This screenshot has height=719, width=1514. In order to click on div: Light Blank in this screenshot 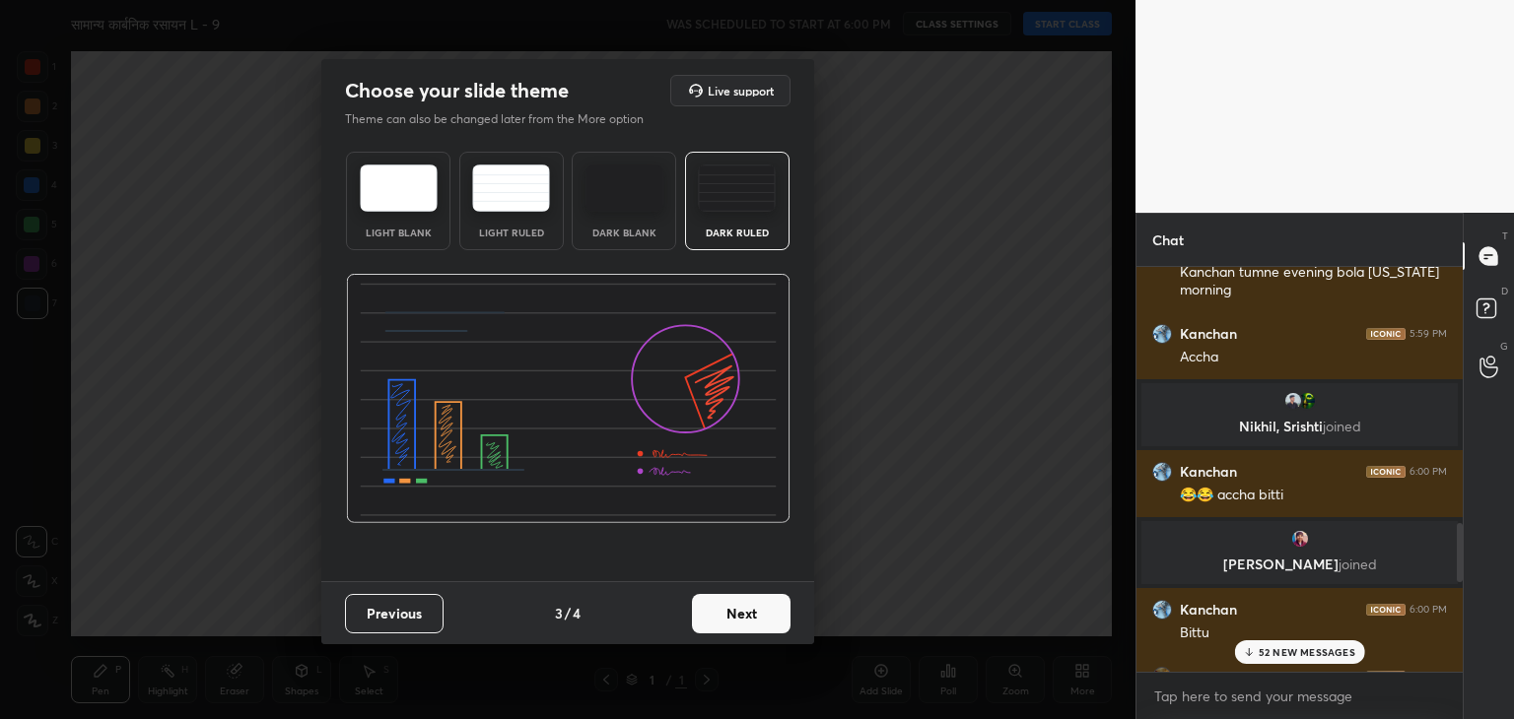, I will do `click(398, 233)`.